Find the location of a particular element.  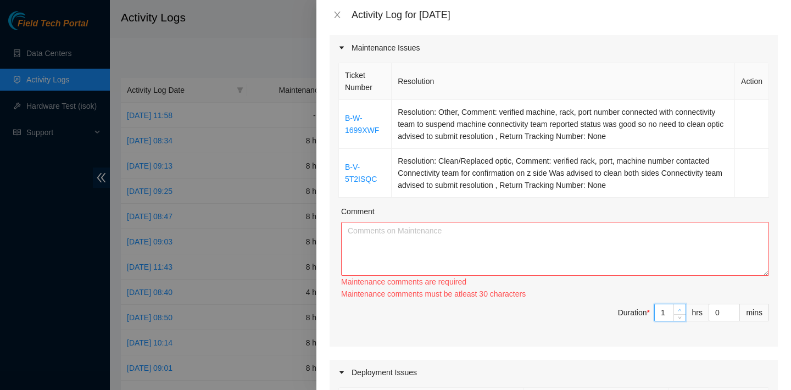

textarea: Comment is located at coordinates (555, 249).